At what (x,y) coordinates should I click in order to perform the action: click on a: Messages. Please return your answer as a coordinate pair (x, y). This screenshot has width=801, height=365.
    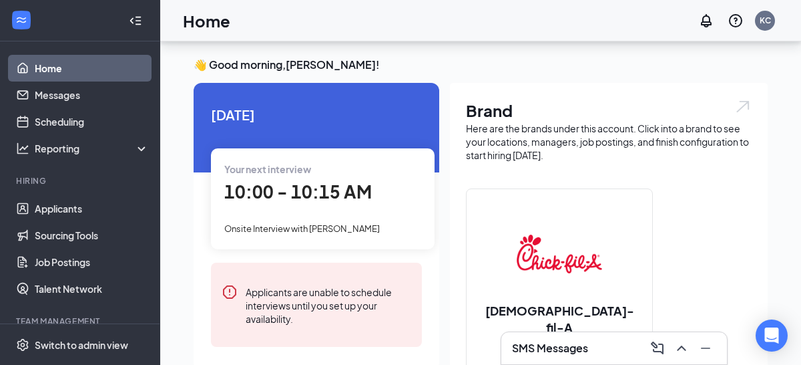
    Looking at the image, I should click on (91, 95).